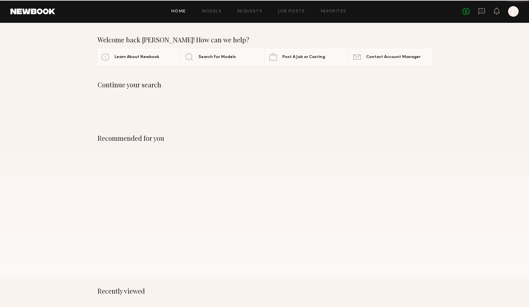 This screenshot has width=529, height=307. What do you see at coordinates (265, 291) in the screenshot?
I see `div: Recently viewed` at bounding box center [265, 291].